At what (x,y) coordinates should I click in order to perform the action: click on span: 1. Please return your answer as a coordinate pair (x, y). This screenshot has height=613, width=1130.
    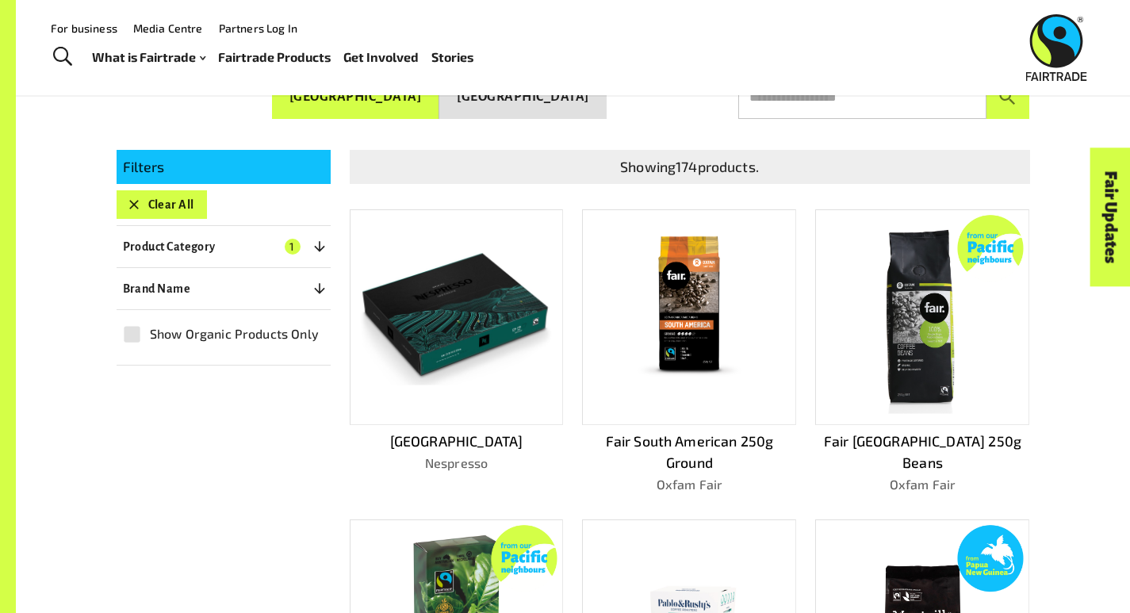
    Looking at the image, I should click on (293, 247).